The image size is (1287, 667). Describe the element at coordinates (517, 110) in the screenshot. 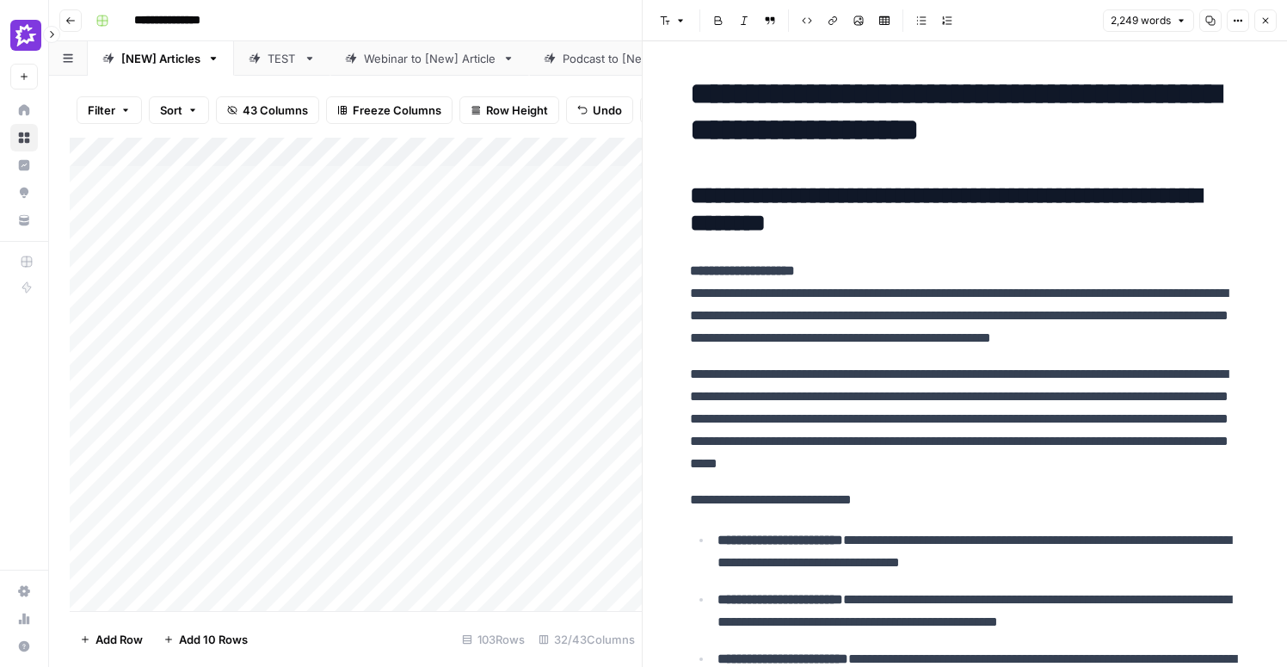

I see `span: Row Height` at that location.